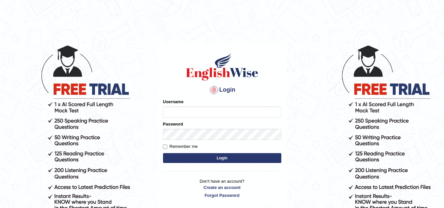  Describe the element at coordinates (222, 67) in the screenshot. I see `img: Logo of English Wise sign in for intelligent practice with AI` at that location.